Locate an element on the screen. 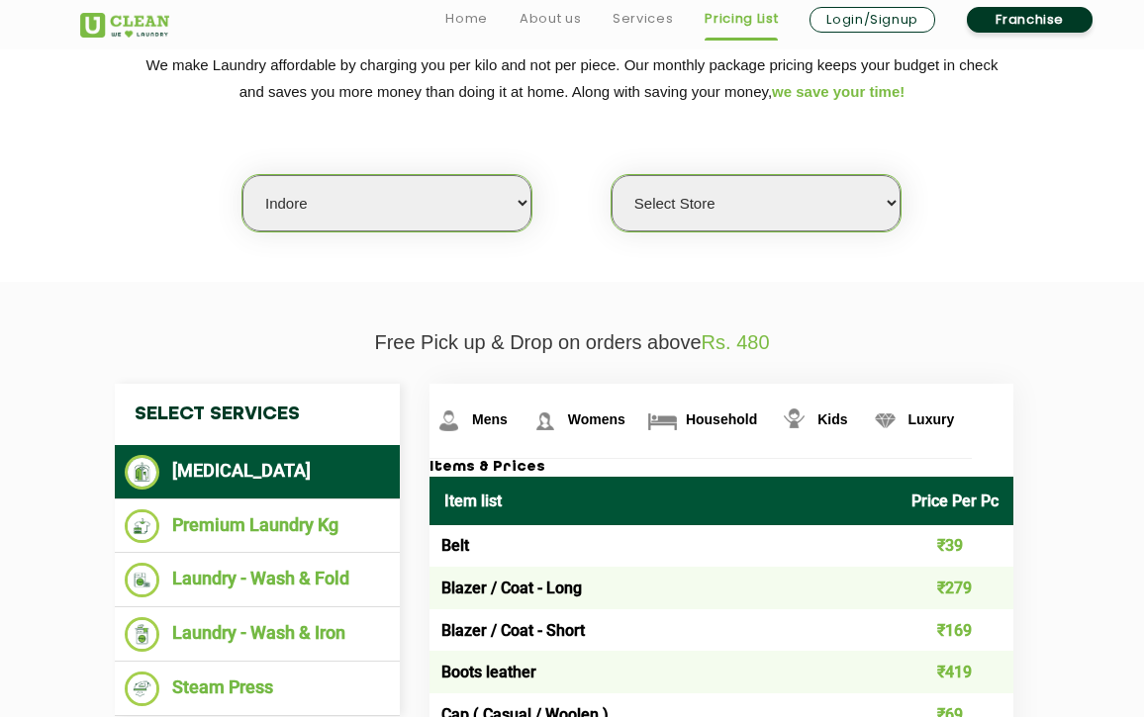 Image resolution: width=1144 pixels, height=717 pixels. img: Premium Laundry Kg is located at coordinates (142, 526).